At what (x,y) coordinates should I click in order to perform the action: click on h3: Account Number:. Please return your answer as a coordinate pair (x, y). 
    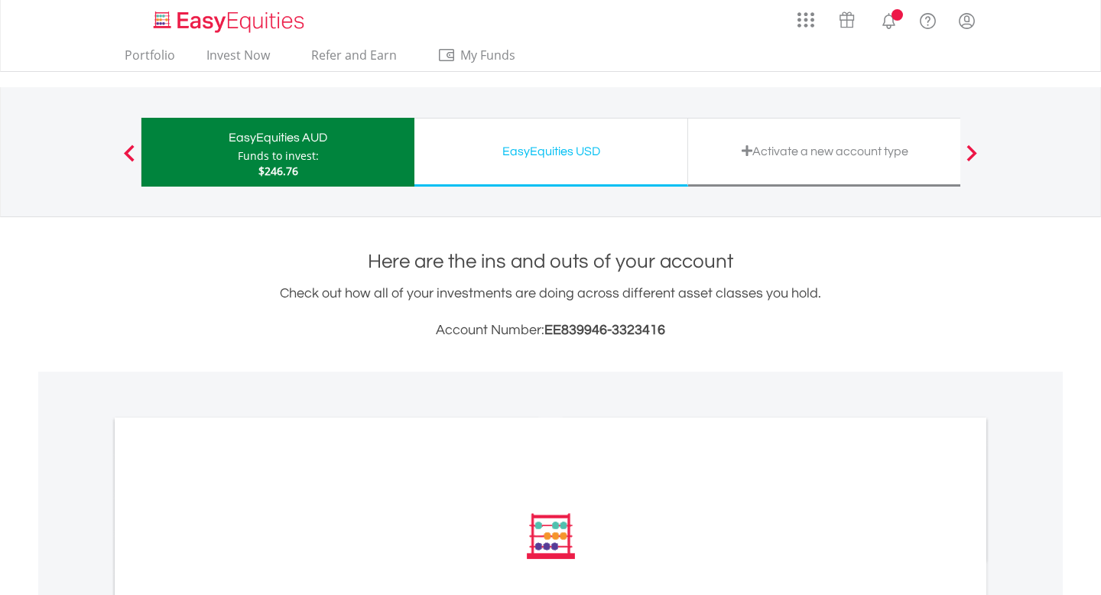
    Looking at the image, I should click on (551, 330).